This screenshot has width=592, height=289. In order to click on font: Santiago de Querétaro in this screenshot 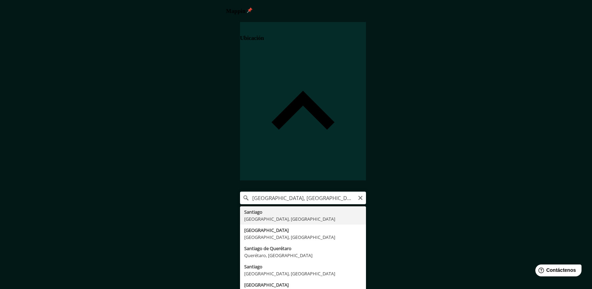, I will do `click(268, 248)`.